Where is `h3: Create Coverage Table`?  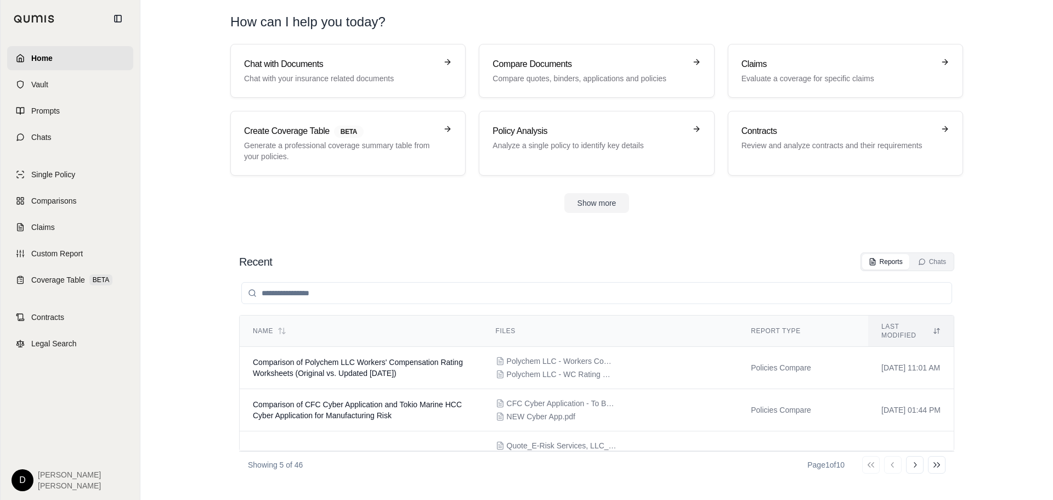
h3: Create Coverage Table is located at coordinates (340, 131).